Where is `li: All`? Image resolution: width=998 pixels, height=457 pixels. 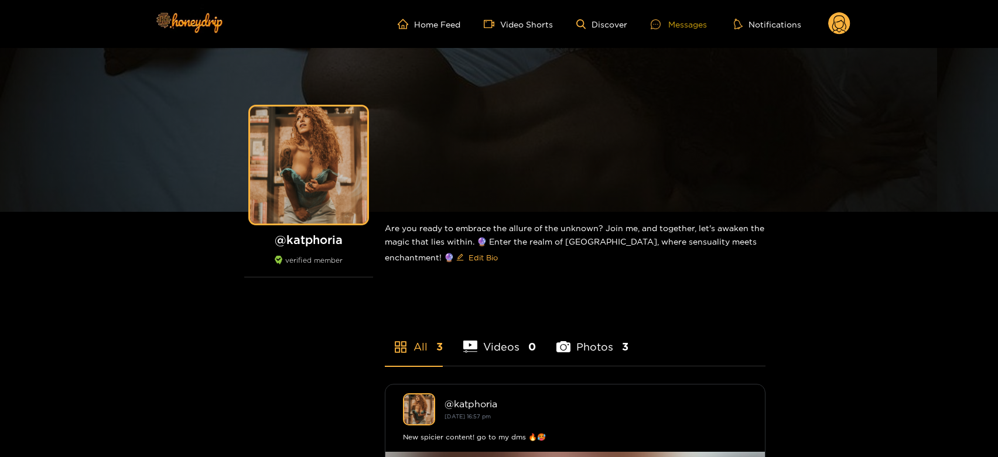
li: All is located at coordinates (413, 340).